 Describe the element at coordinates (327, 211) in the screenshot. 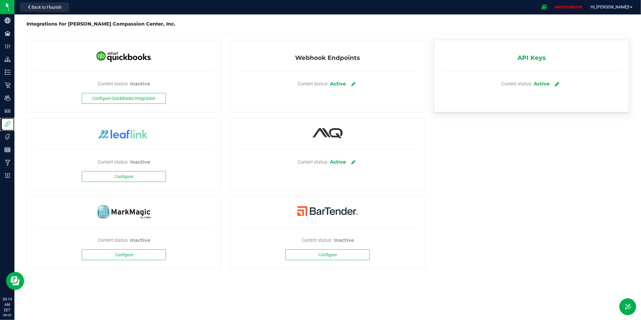

I see `img: BarTender` at that location.